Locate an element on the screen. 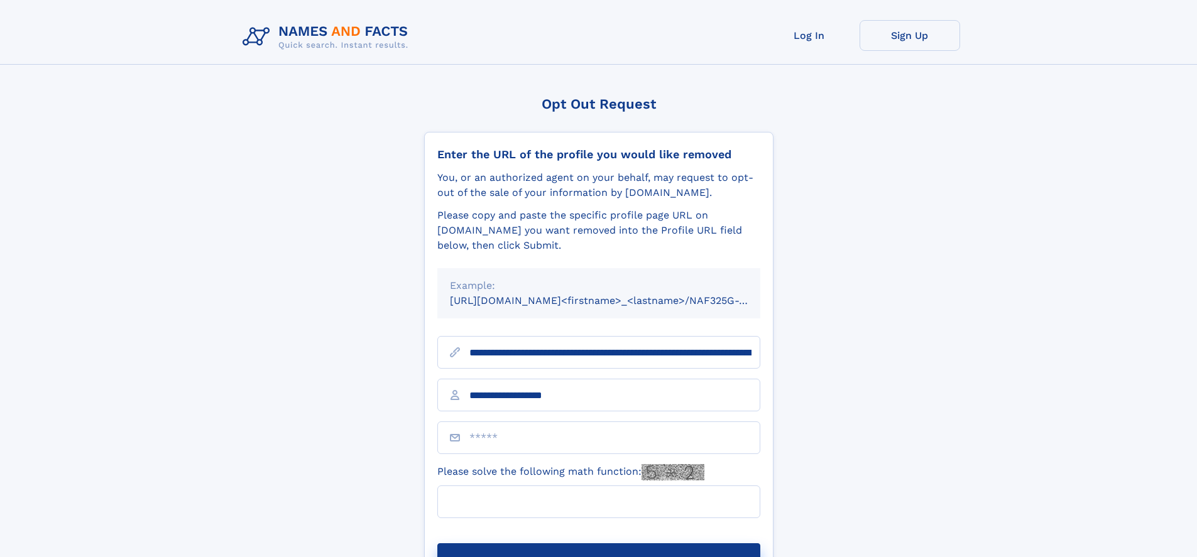 Image resolution: width=1197 pixels, height=557 pixels. label: Please solve the following math function: is located at coordinates (571, 473).